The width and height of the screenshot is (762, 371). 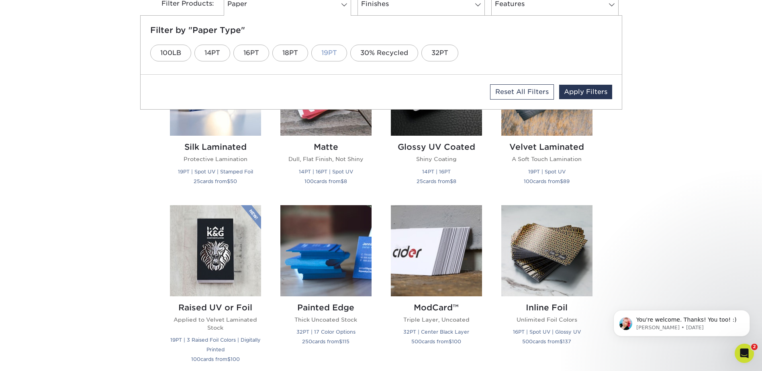 I want to click on span: 137, so click(x=567, y=341).